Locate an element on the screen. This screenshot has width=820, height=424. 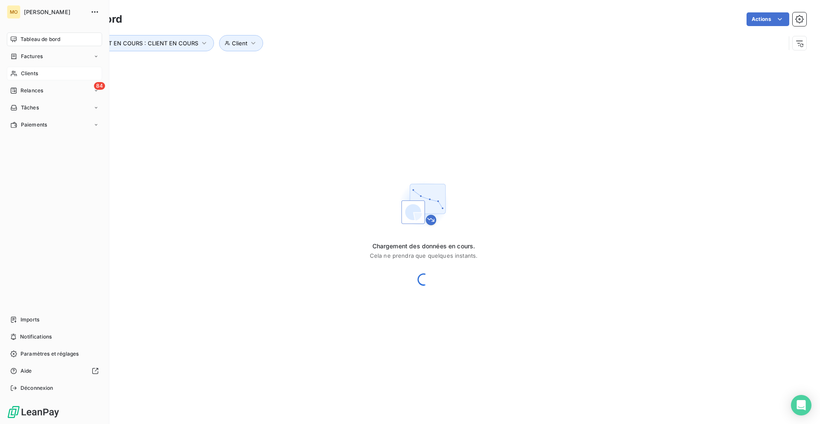
button: Client is located at coordinates (241, 43).